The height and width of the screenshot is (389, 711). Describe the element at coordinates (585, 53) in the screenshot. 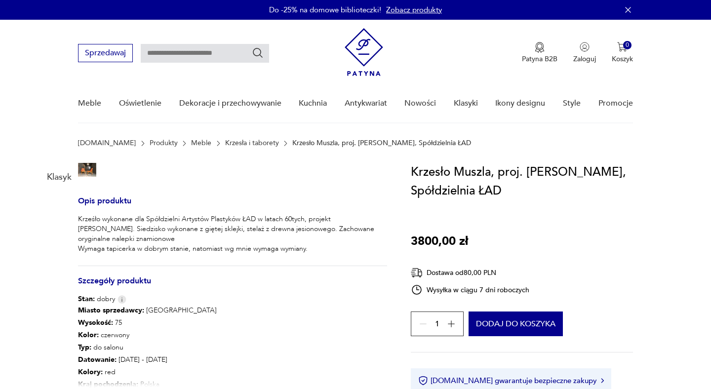

I see `button: Zaloguj` at that location.